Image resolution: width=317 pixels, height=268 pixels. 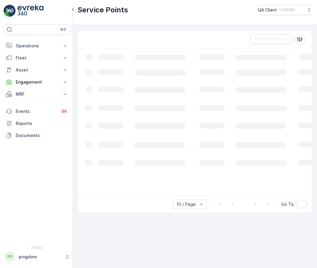 What do you see at coordinates (36, 111) in the screenshot?
I see `p: Events` at bounding box center [36, 111].